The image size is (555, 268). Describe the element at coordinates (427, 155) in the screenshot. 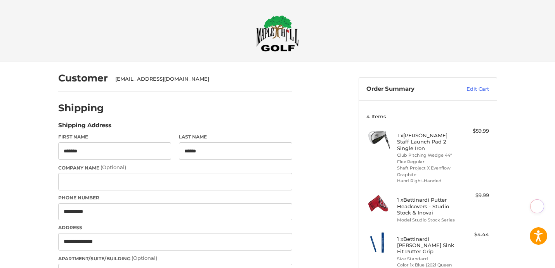

I see `li: Club Pitching Wedge 44°` at that location.